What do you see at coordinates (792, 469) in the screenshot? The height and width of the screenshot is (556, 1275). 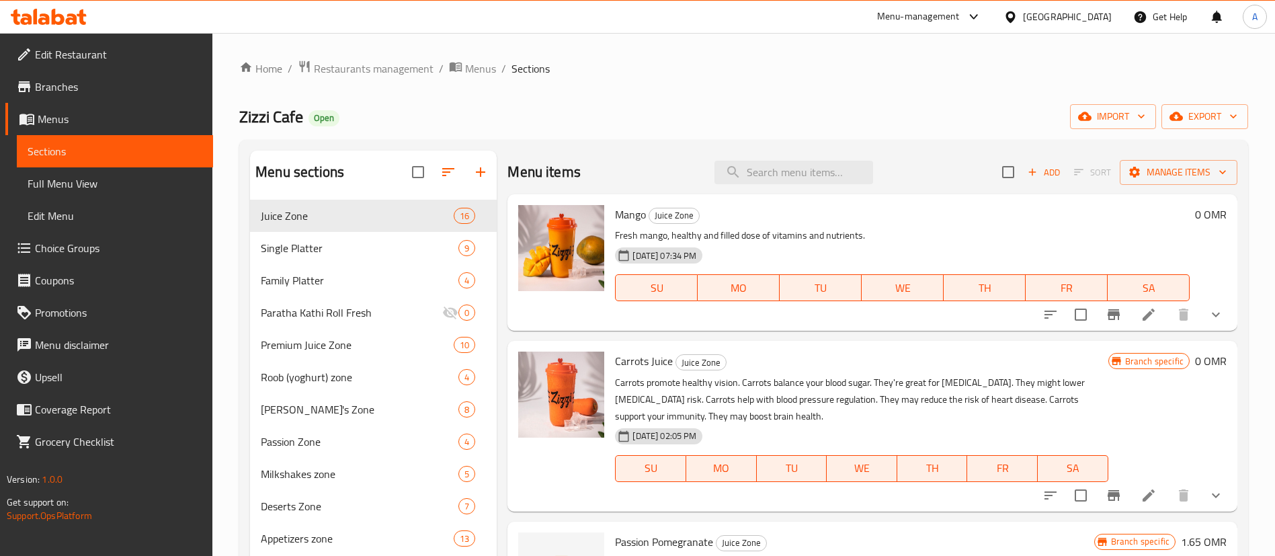 I see `button: TU` at bounding box center [792, 469].